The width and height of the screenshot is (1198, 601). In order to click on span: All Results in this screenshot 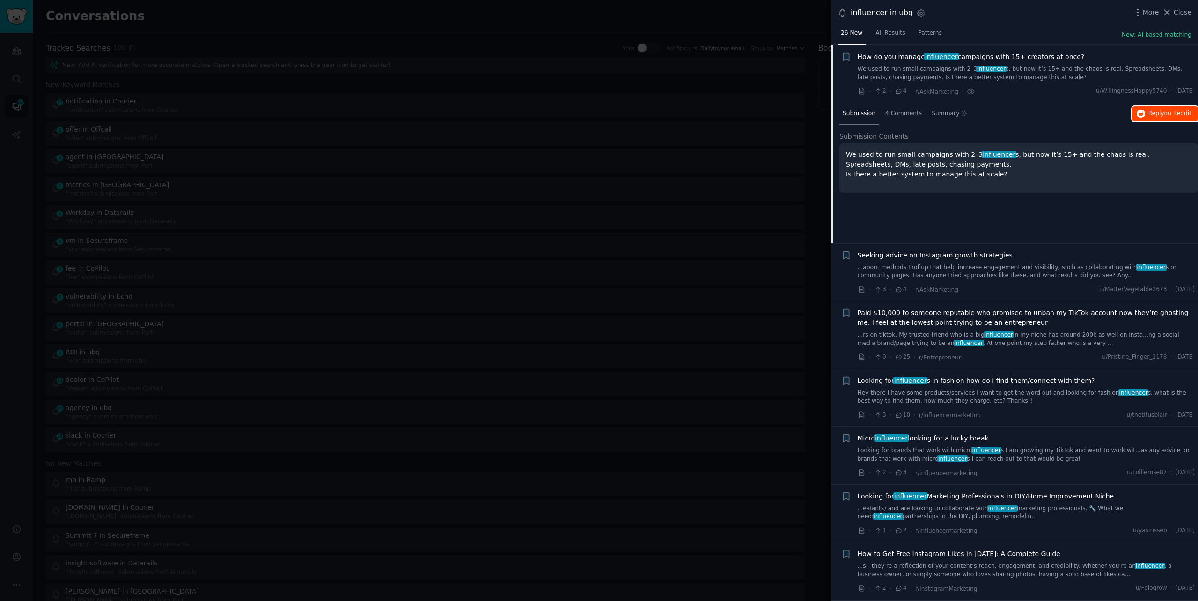, I will do `click(890, 33)`.